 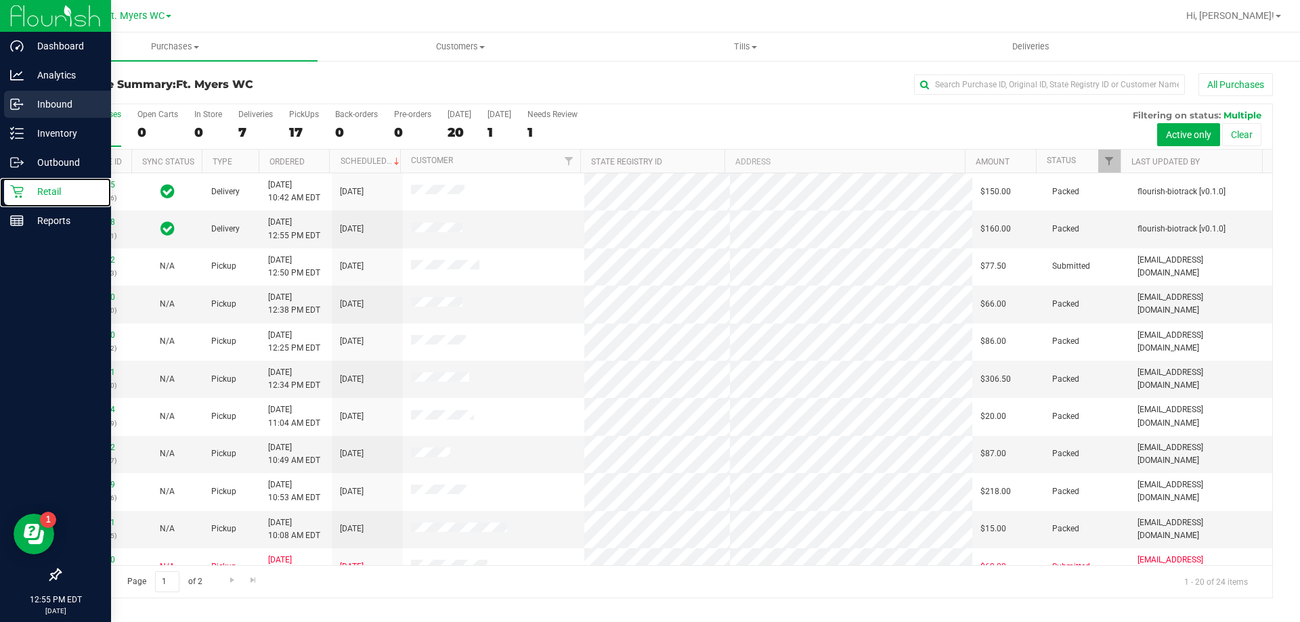 What do you see at coordinates (412, 114) in the screenshot?
I see `div: Pre-orders` at bounding box center [412, 114].